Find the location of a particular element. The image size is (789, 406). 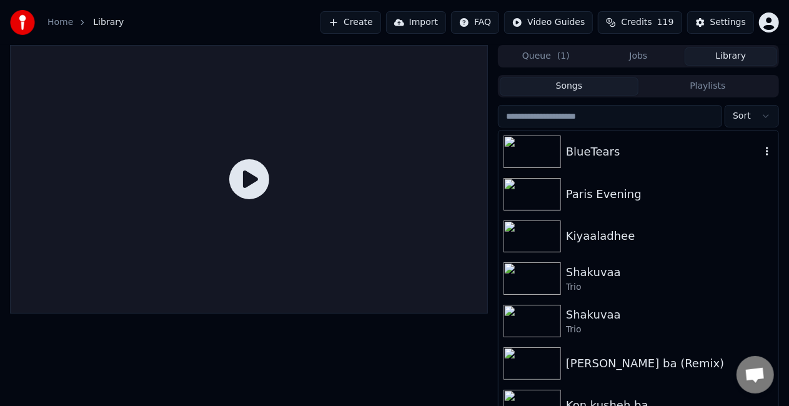

div: Paris Evening is located at coordinates (670, 194).